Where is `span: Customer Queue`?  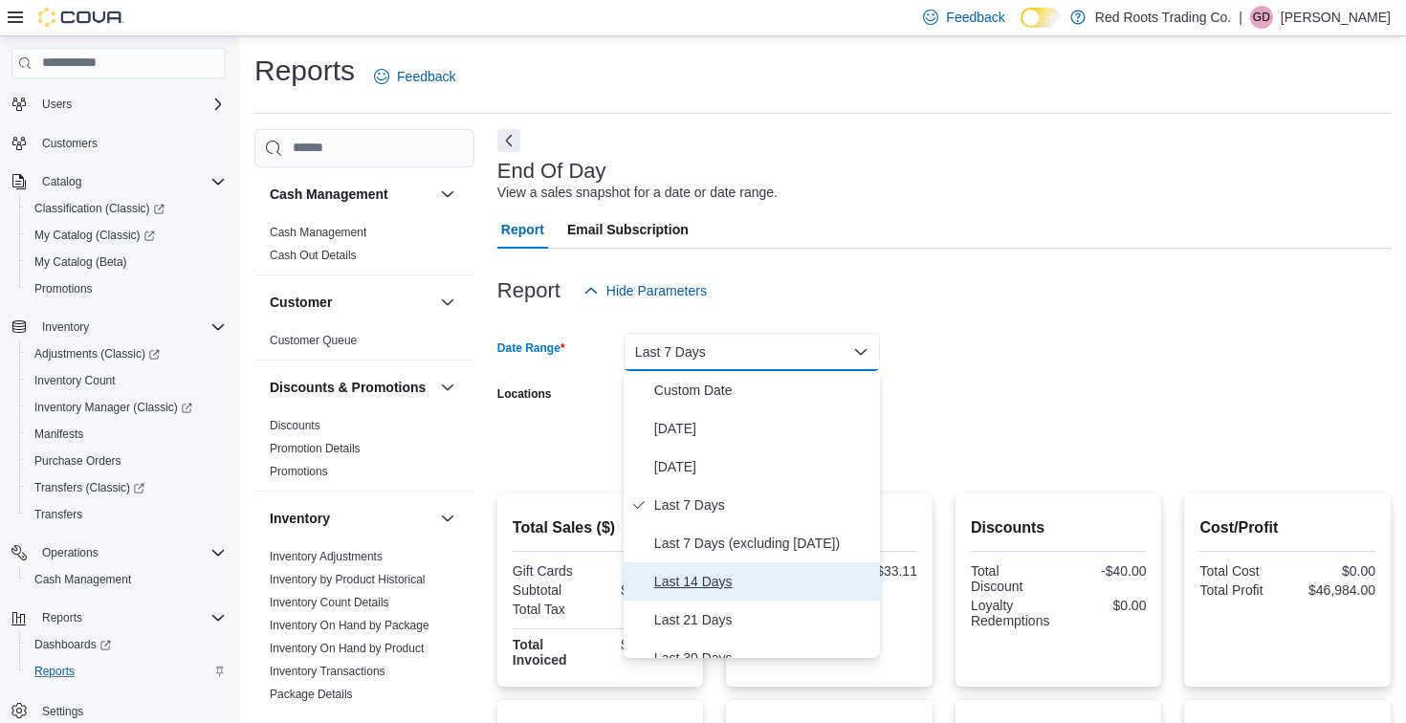
span: Customer Queue is located at coordinates (313, 341).